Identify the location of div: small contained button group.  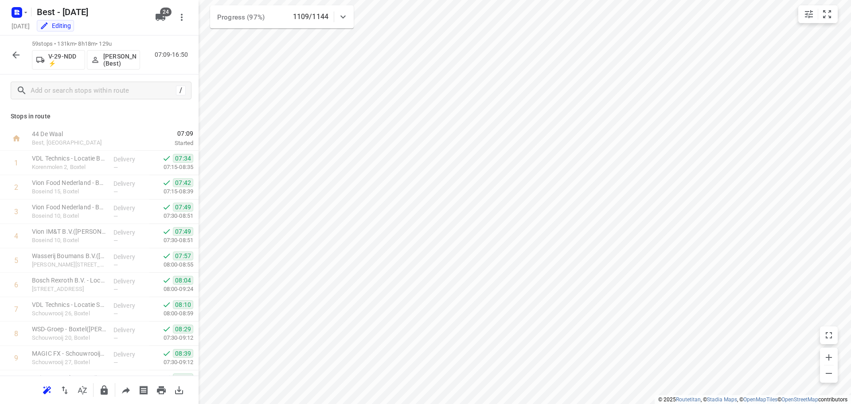
(817, 14).